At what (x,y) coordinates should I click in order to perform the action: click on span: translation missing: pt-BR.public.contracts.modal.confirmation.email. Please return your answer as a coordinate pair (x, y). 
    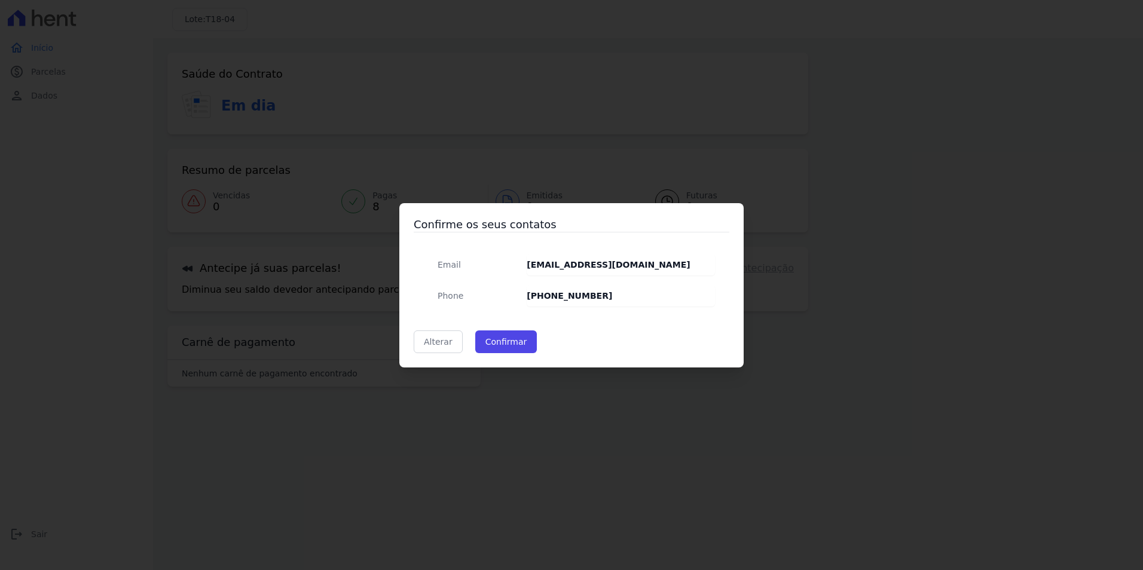
    Looking at the image, I should click on (449, 265).